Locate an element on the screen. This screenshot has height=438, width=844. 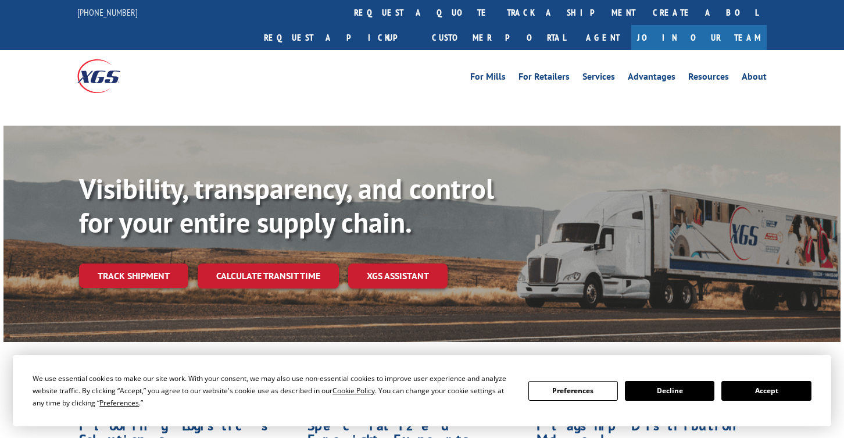
span: Cookie Policy is located at coordinates (353, 390).